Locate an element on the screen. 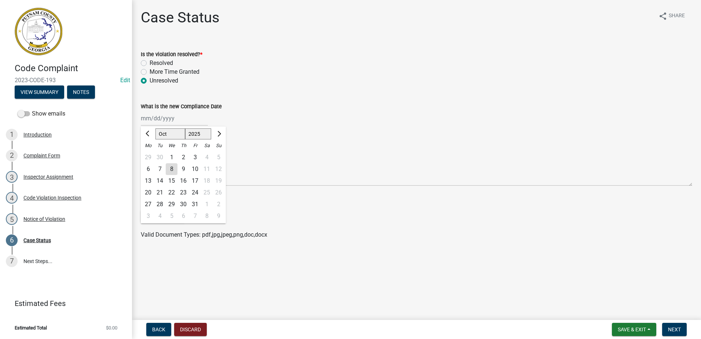 This screenshot has width=701, height=339. div: Mo is located at coordinates (148, 146).